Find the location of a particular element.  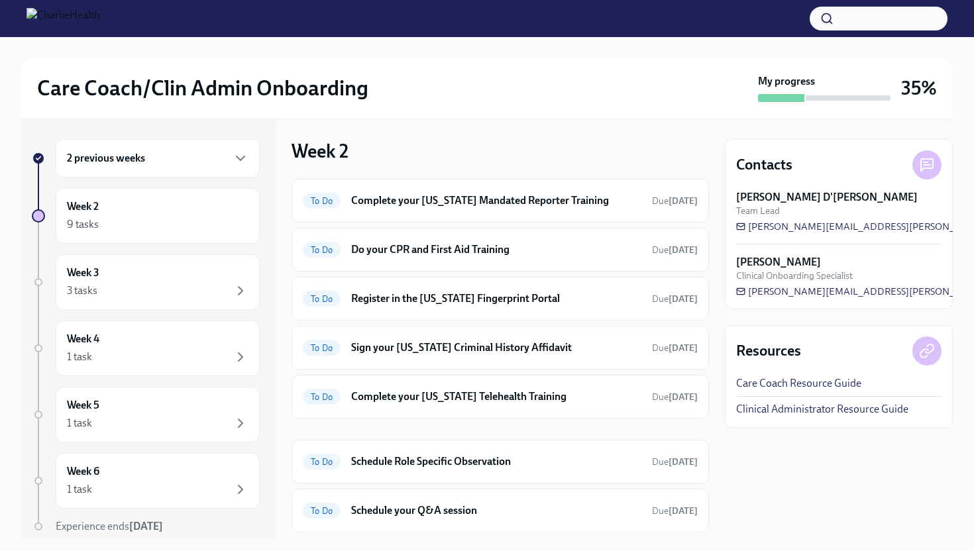

span: August 19th, 2025 10:00 is located at coordinates (674, 511).